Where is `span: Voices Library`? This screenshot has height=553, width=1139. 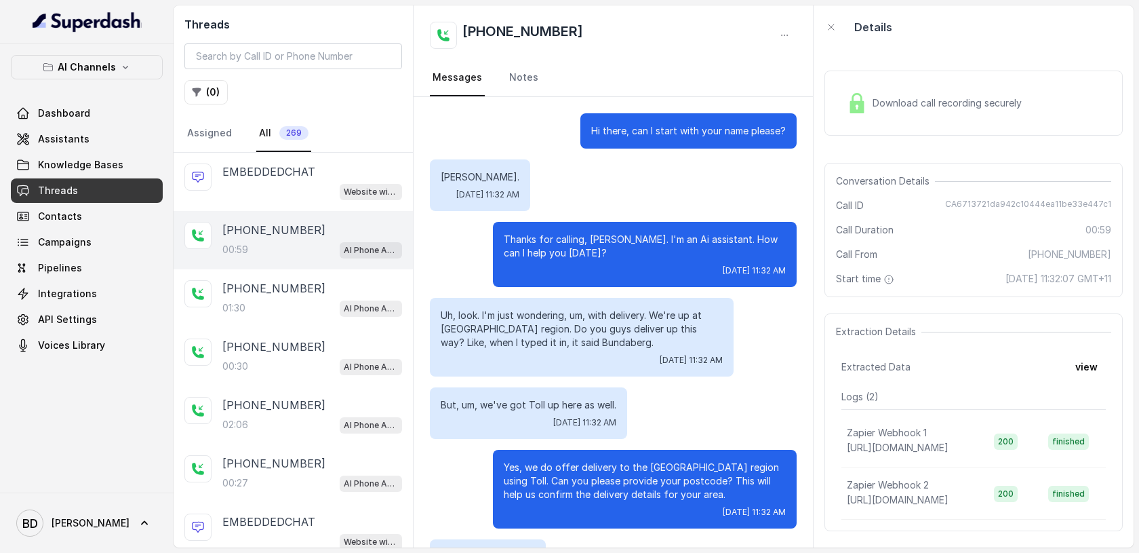
span: Voices Library is located at coordinates (71, 345).